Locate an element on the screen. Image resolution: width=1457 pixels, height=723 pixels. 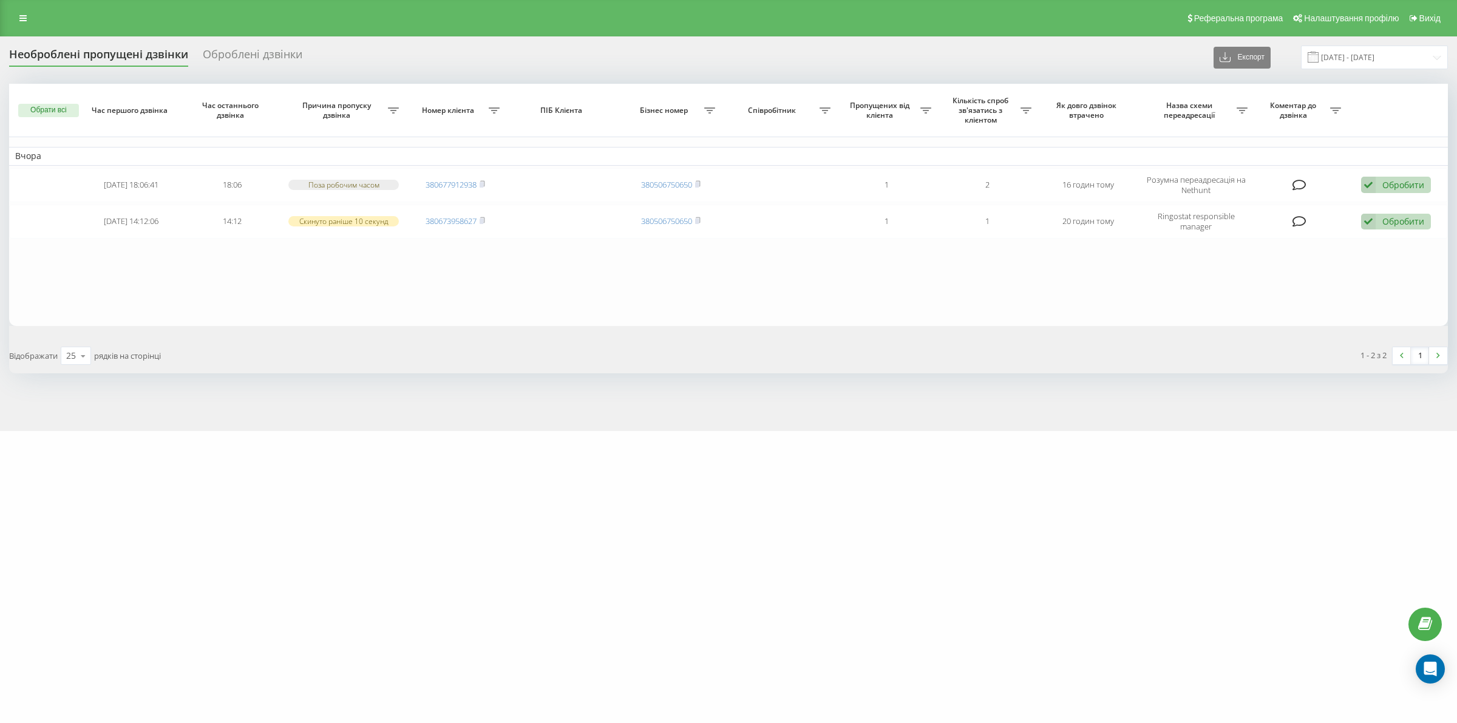
span: Коментар до дзвінка is located at coordinates (1295, 110).